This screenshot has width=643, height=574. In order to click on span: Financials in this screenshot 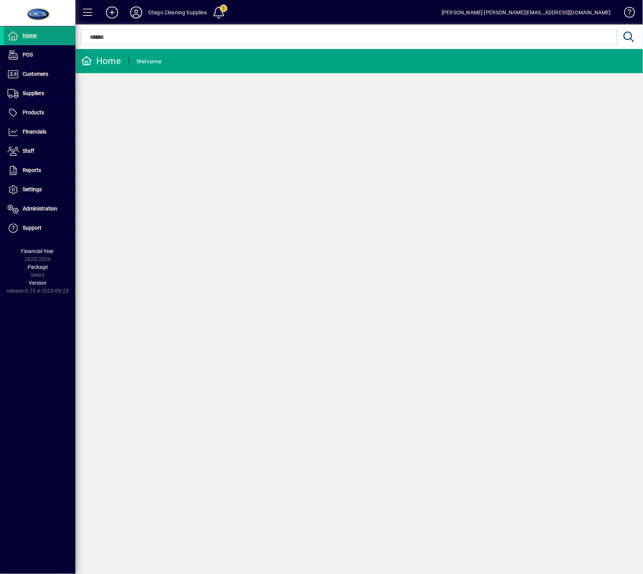, I will do `click(34, 132)`.